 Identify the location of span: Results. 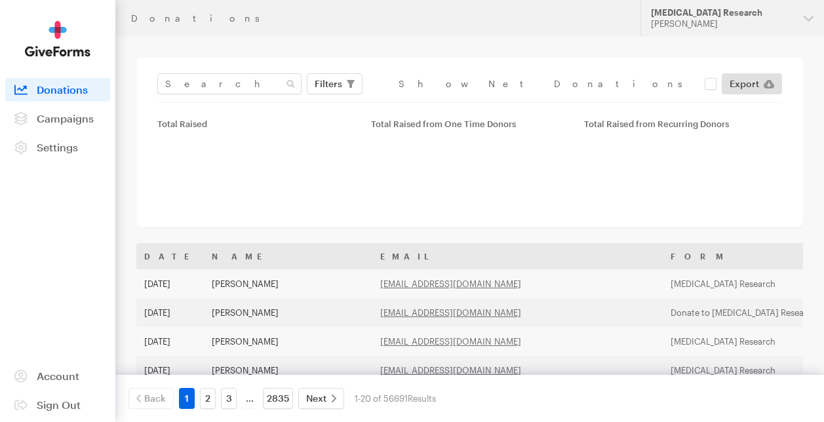
(422, 399).